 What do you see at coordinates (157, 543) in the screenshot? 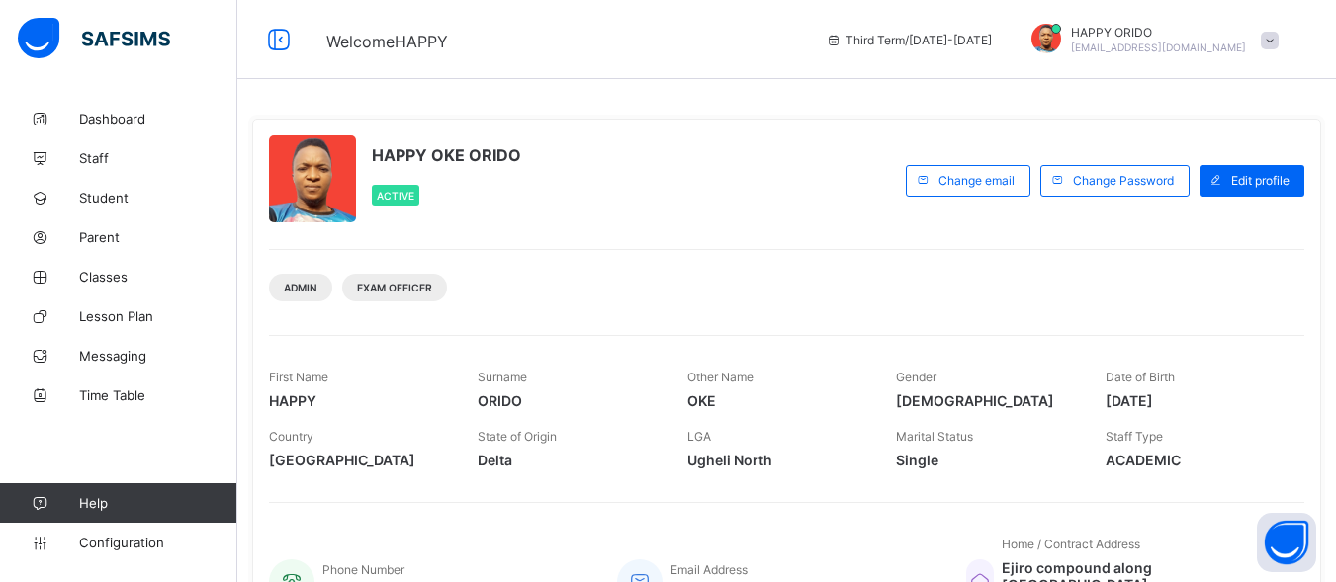
I see `span: Configuration` at bounding box center [157, 543].